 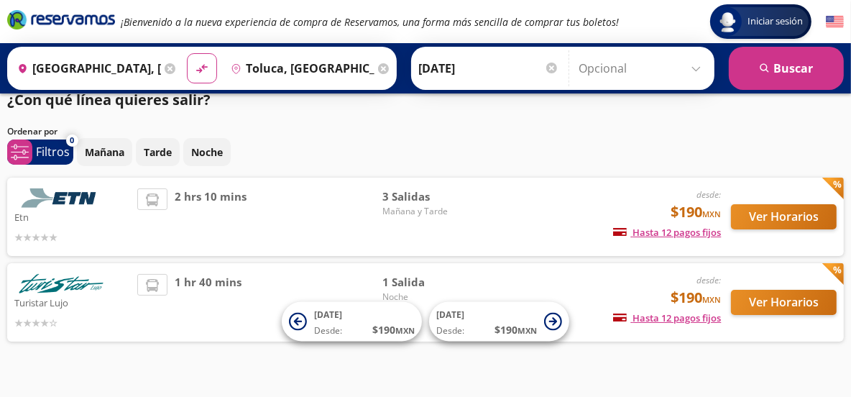 I want to click on p: Noche, so click(x=207, y=152).